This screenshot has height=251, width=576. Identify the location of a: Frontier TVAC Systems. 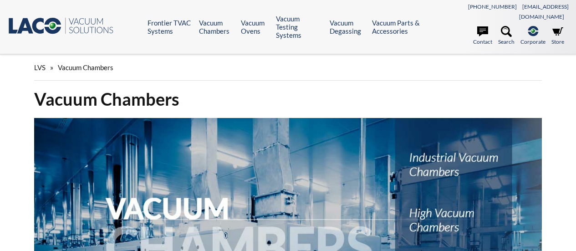
(170, 27).